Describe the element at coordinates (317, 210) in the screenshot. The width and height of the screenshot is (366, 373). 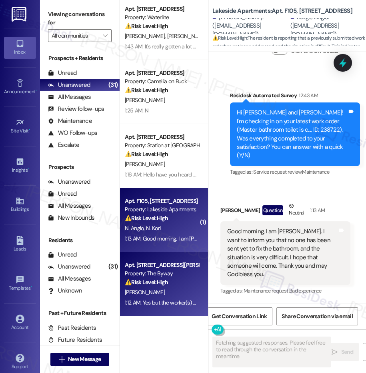
I see `div: 1:13 AM` at that location.